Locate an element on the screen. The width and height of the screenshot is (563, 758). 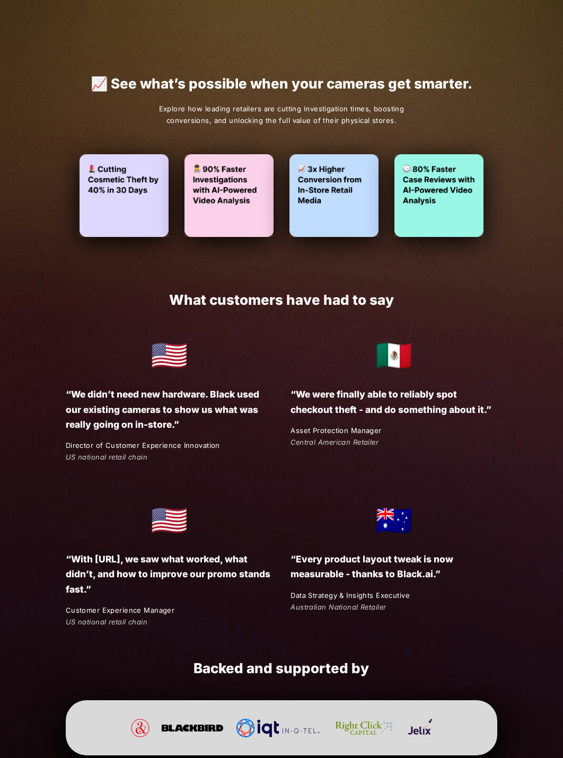
p: “Every product layout tweak is now measurable - thanks to Black.ai.” is located at coordinates (394, 566).